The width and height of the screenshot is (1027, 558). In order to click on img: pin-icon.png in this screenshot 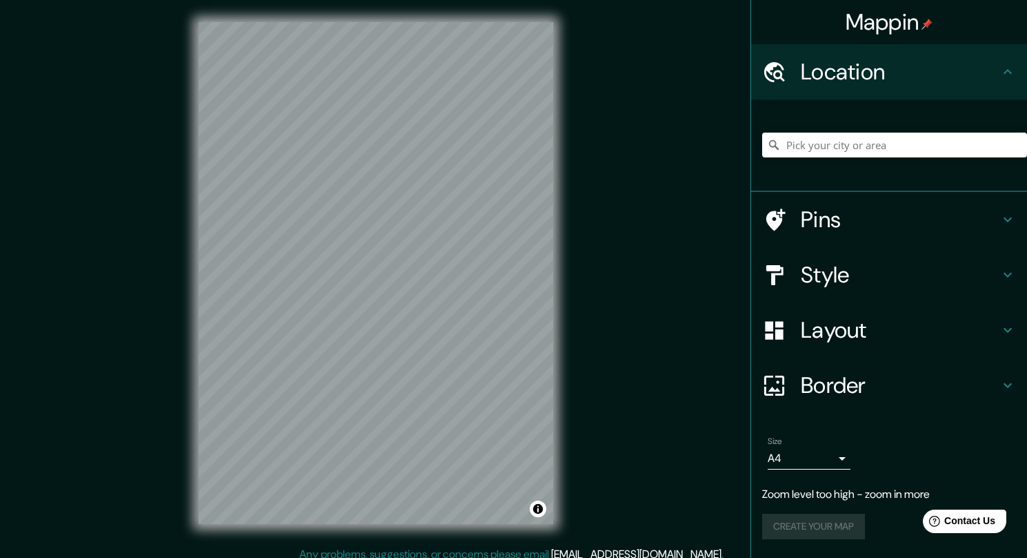, I will do `click(927, 24)`.